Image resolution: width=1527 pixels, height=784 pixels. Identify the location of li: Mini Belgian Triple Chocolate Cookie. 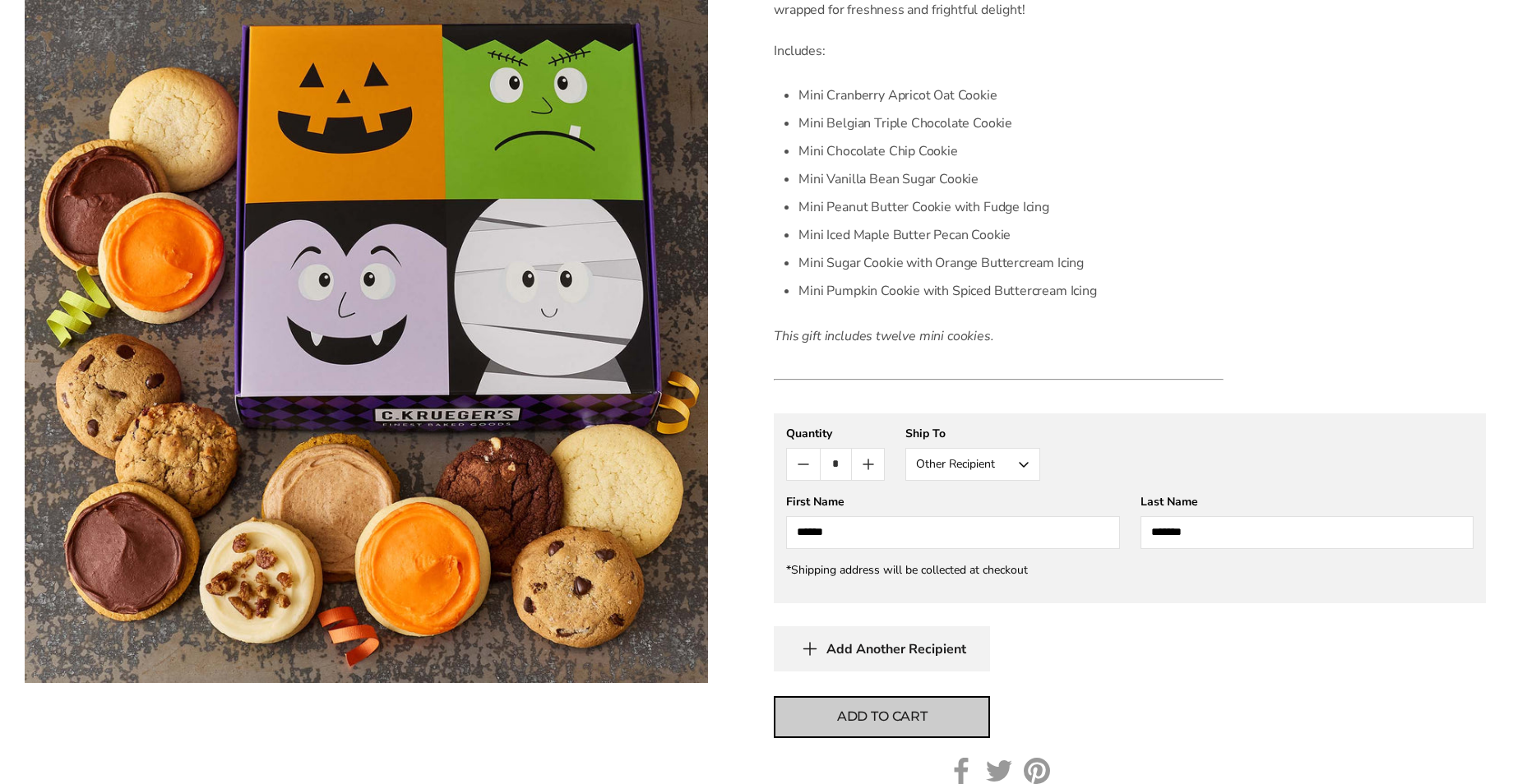
(1011, 123).